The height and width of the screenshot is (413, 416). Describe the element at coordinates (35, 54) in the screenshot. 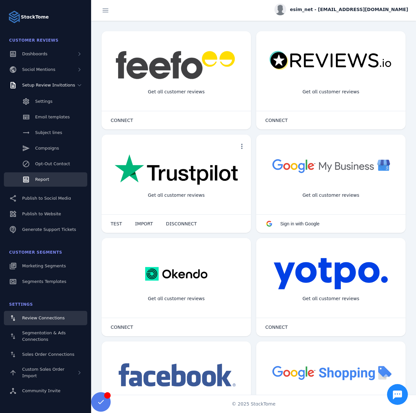

I see `span: Dashboards` at that location.